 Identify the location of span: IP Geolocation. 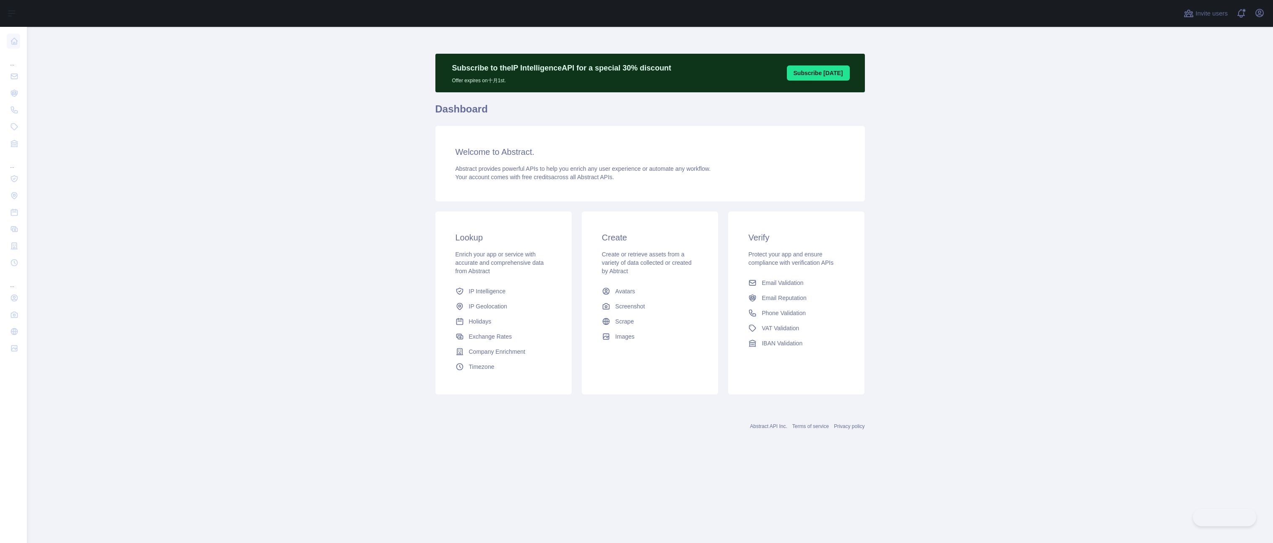
(488, 306).